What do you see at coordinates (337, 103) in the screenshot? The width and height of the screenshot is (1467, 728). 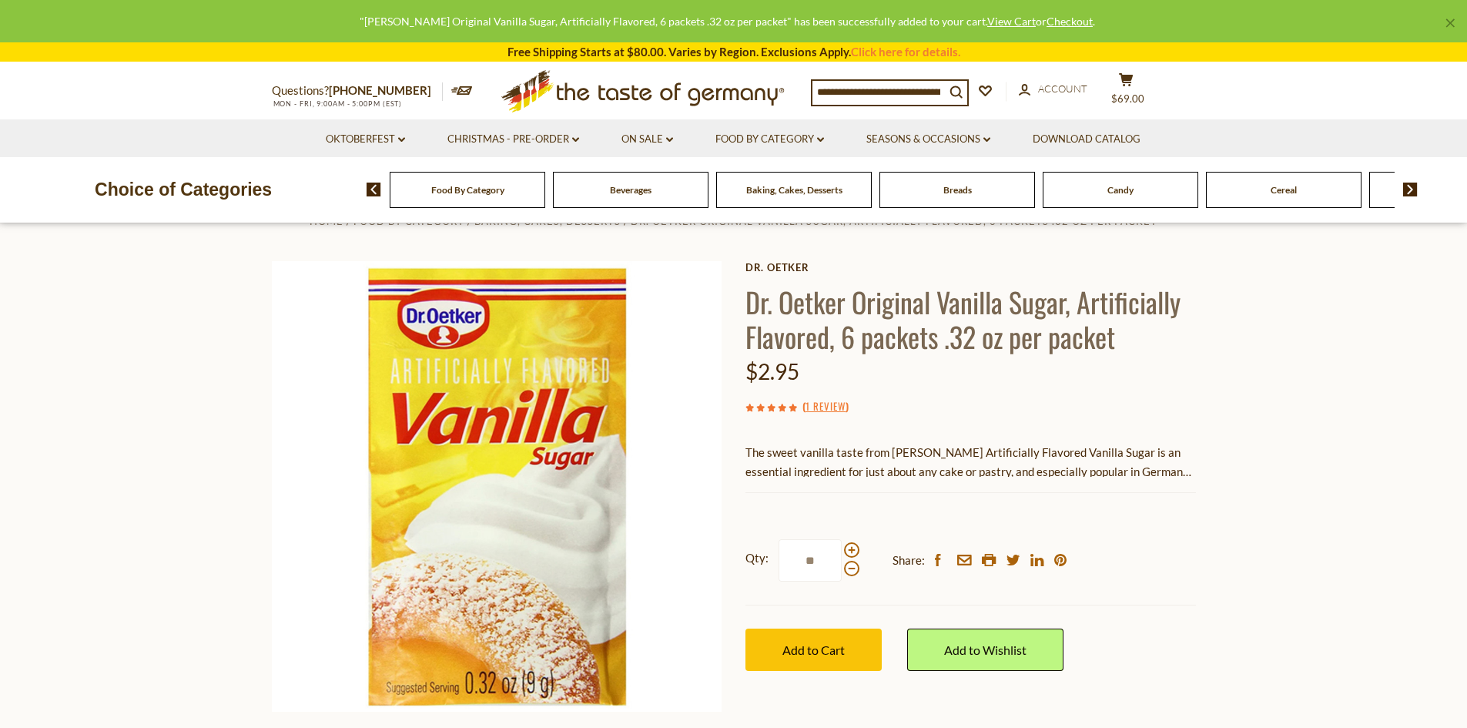 I see `span: MON - FRI, 9:00AM - 5:00PM (EST)` at bounding box center [337, 103].